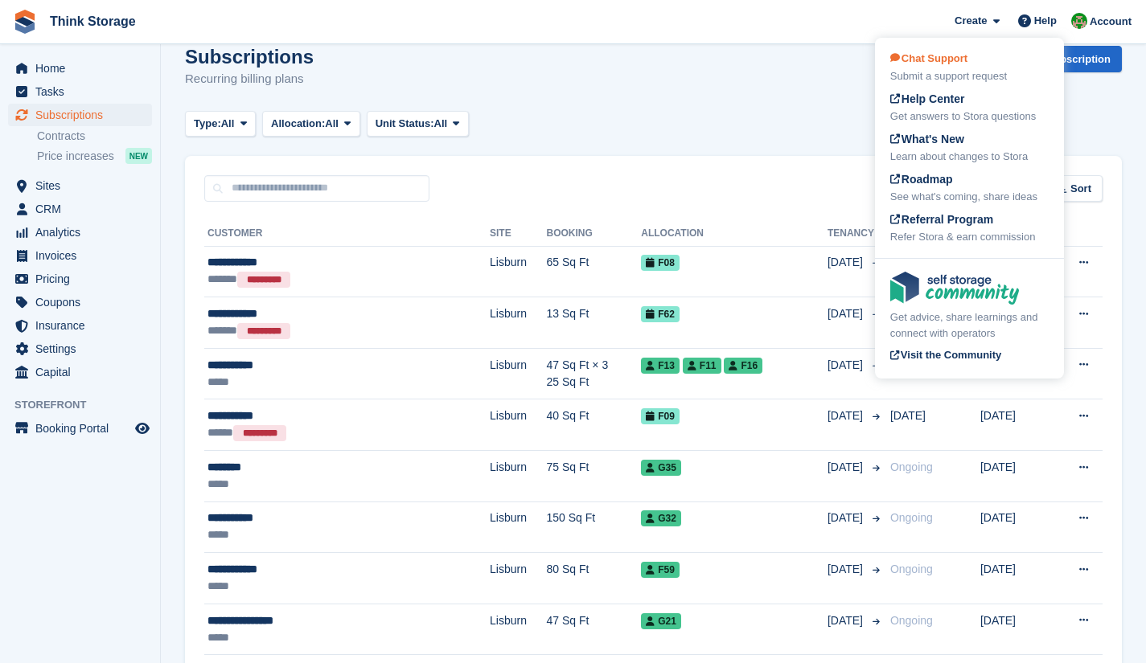 This screenshot has width=1146, height=663. I want to click on a: Roadmap See what's coming, share ideas, so click(969, 188).